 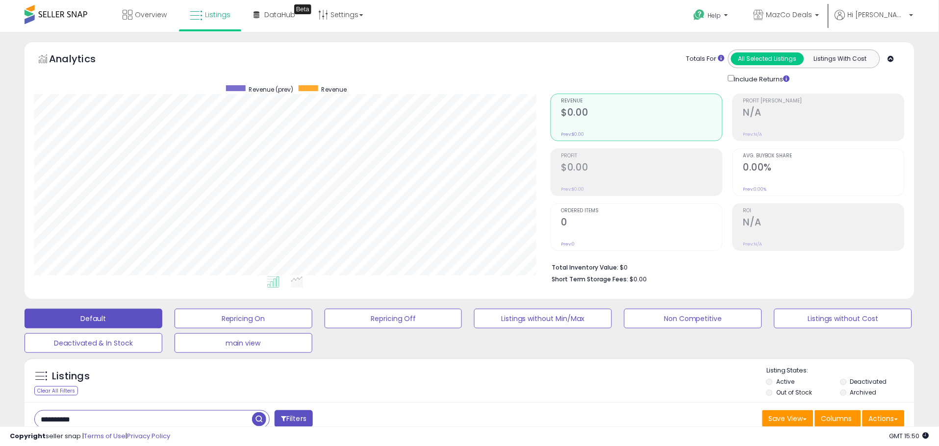 I want to click on span: Listings, so click(x=218, y=15).